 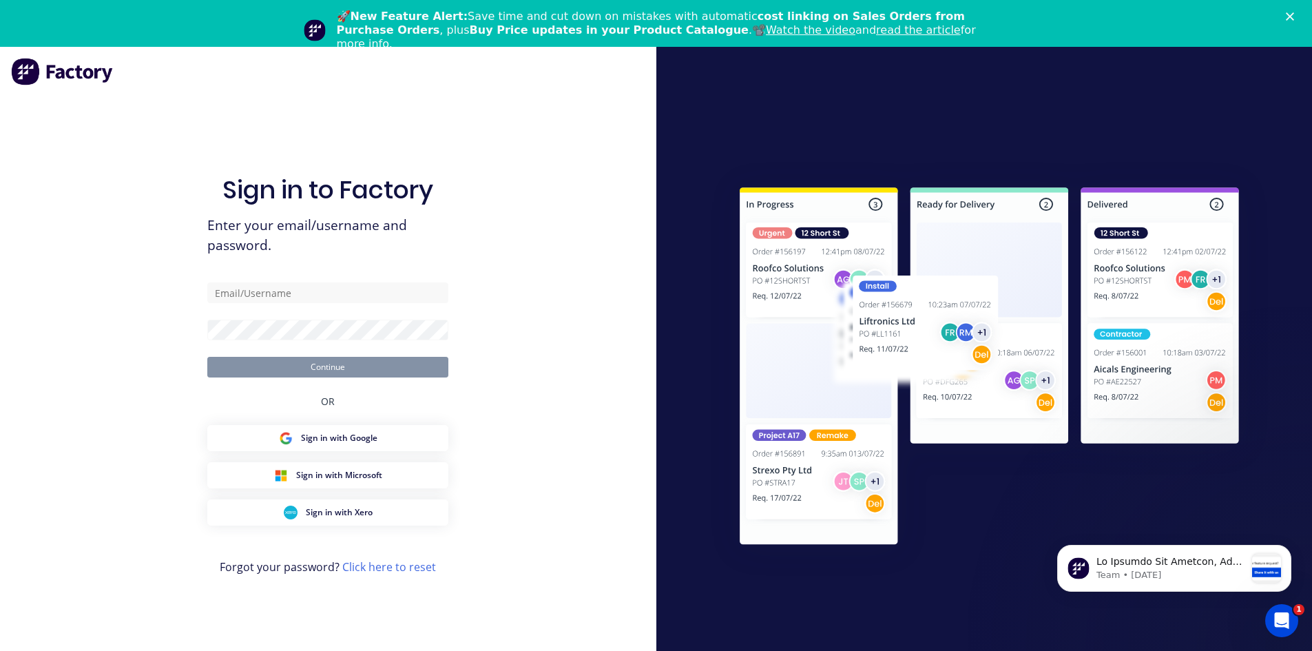 I want to click on img: Sign in, so click(x=989, y=368).